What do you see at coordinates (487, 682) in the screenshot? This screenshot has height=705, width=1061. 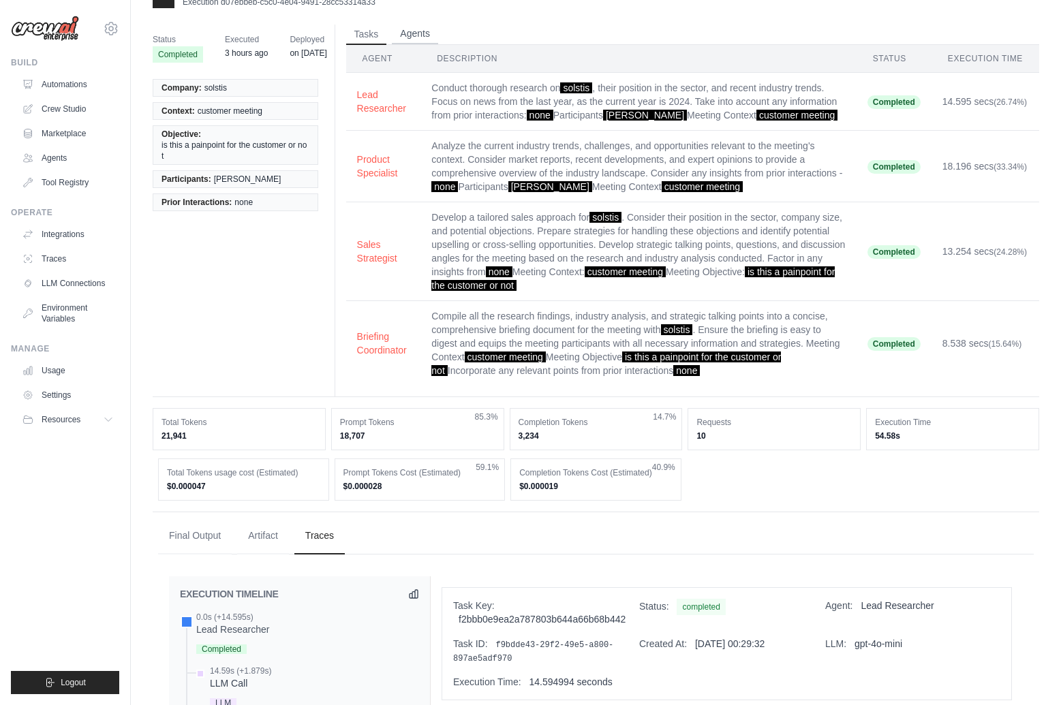 I see `span: Execution Time:` at bounding box center [487, 682].